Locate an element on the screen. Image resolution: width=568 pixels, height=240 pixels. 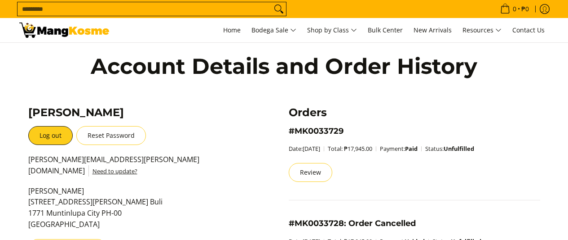
button: Search is located at coordinates (279, 9).